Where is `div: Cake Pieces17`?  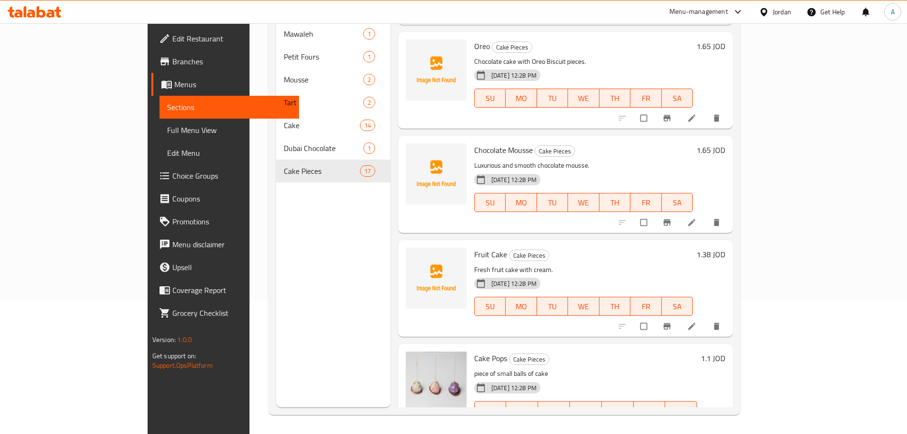
div: Cake Pieces17 is located at coordinates (333, 171).